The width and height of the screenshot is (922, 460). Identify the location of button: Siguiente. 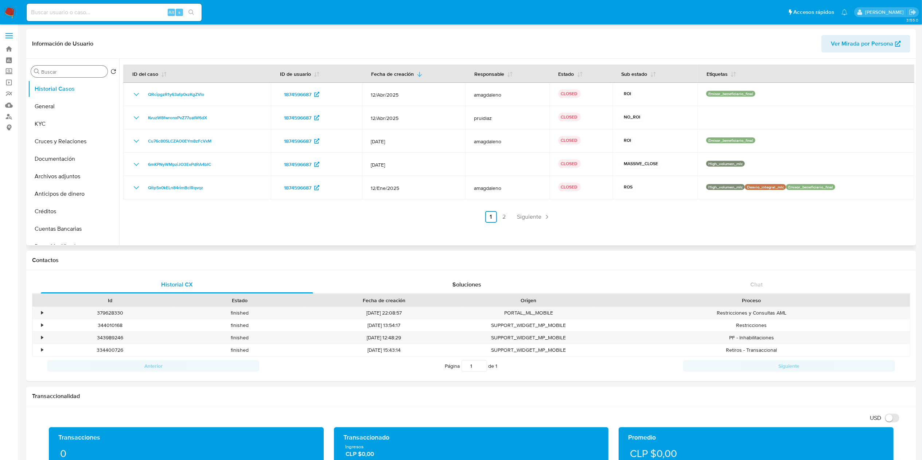
(789, 366).